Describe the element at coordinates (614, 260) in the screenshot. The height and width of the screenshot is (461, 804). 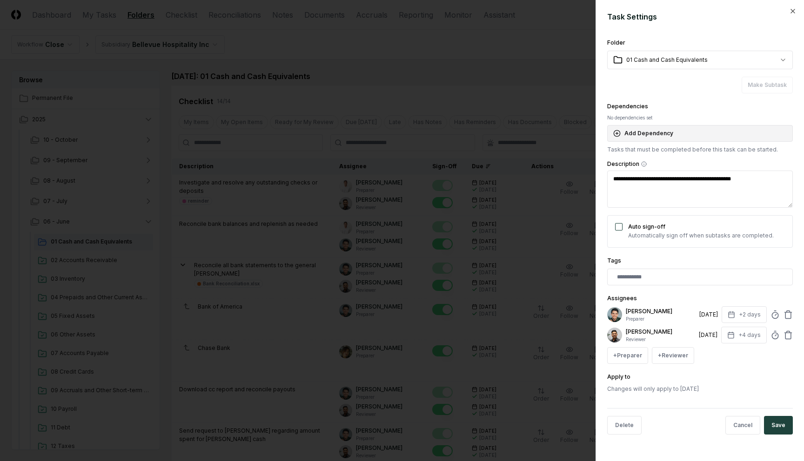
I see `label: Tags` at that location.